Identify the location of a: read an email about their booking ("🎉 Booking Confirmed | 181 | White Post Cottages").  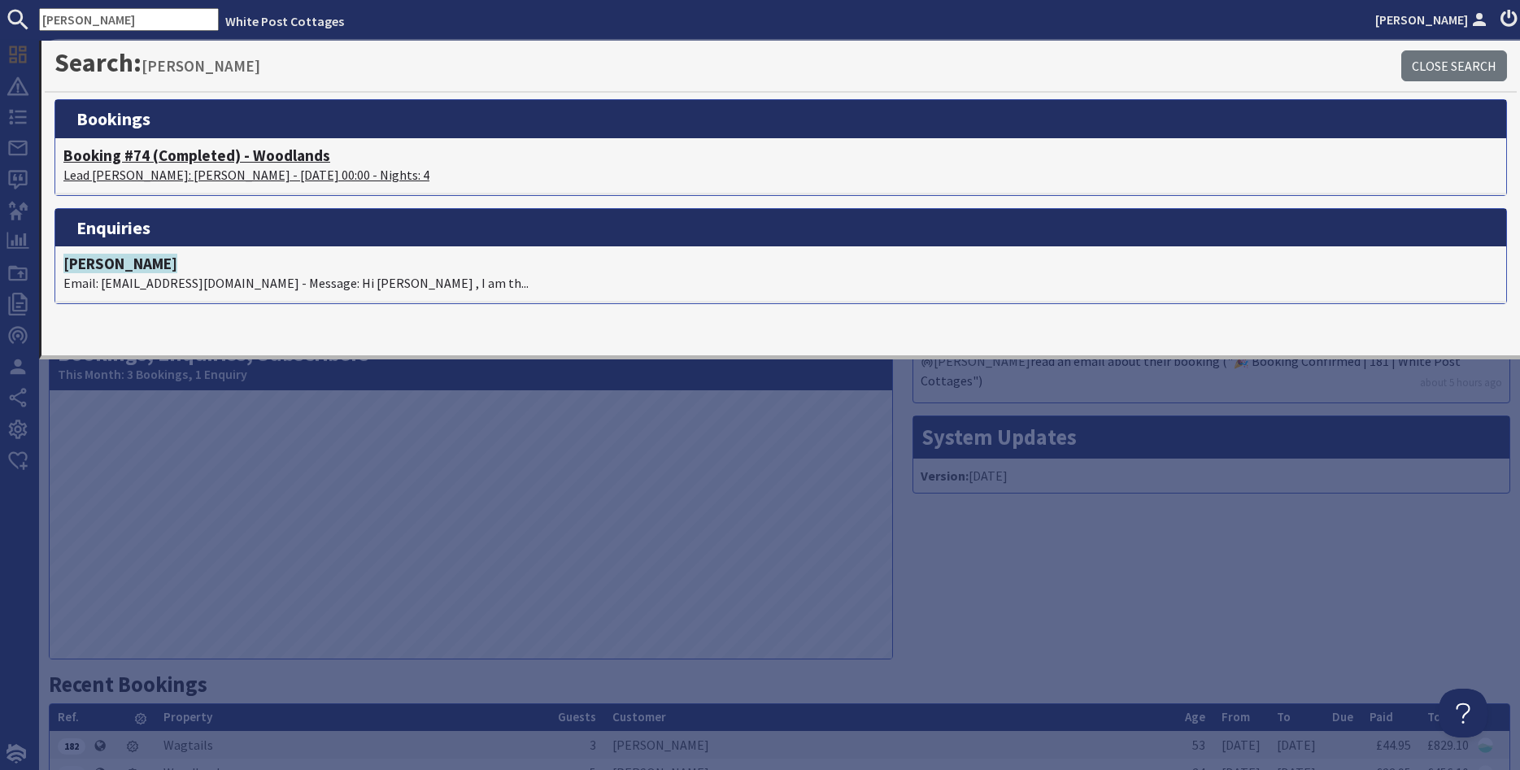
(1190, 371).